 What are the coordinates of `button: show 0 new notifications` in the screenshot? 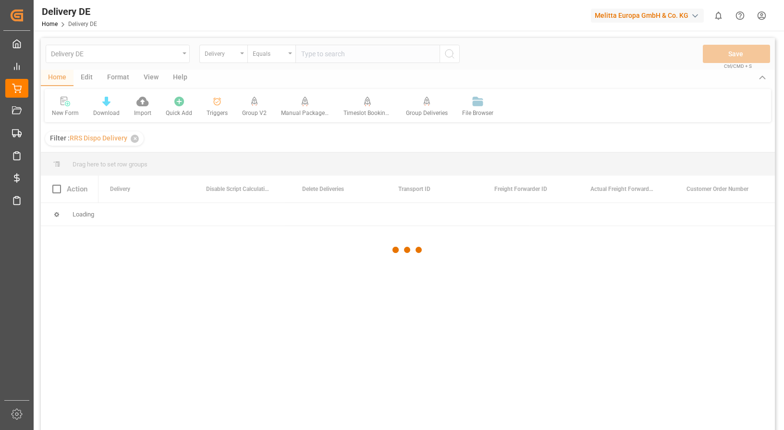 It's located at (719, 15).